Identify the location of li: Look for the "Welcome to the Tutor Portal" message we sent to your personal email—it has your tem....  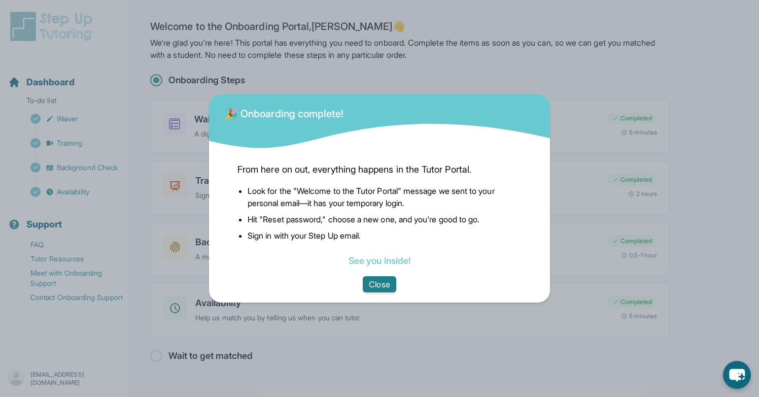
(384, 197).